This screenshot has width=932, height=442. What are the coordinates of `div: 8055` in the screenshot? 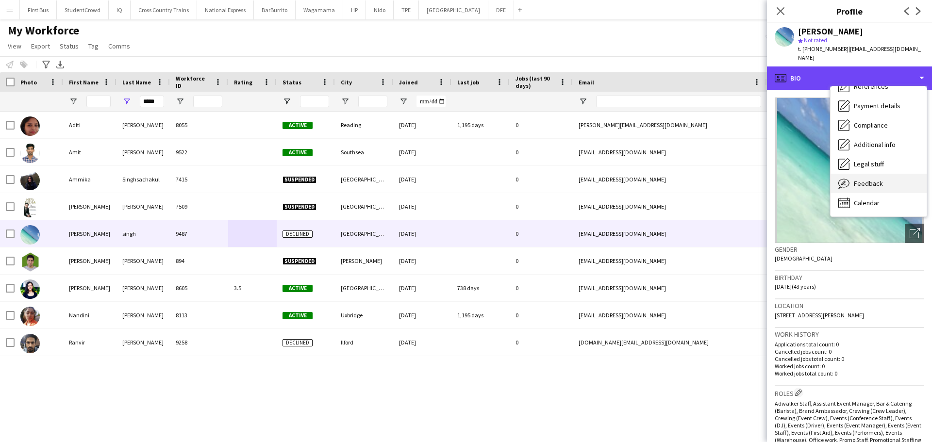 It's located at (199, 125).